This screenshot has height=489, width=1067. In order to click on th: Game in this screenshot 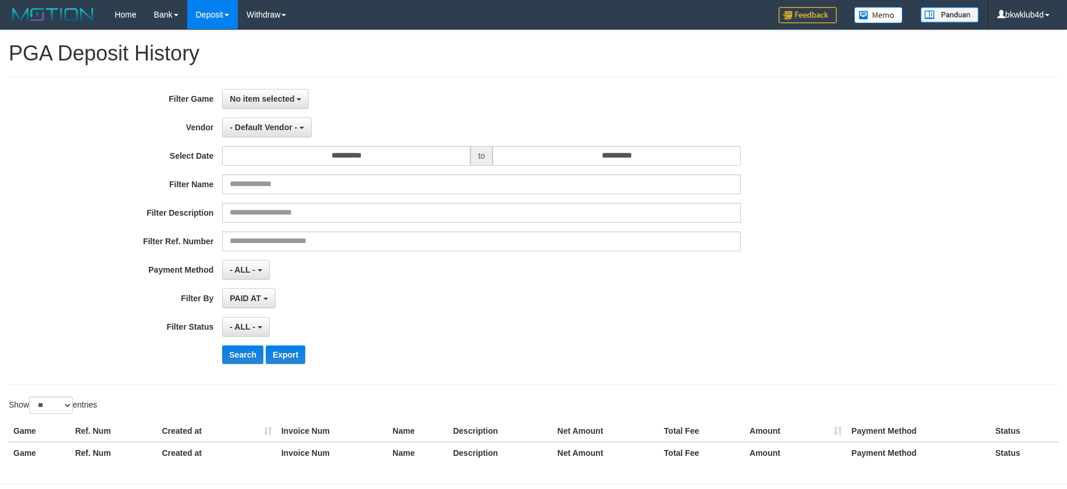, I will do `click(40, 431)`.